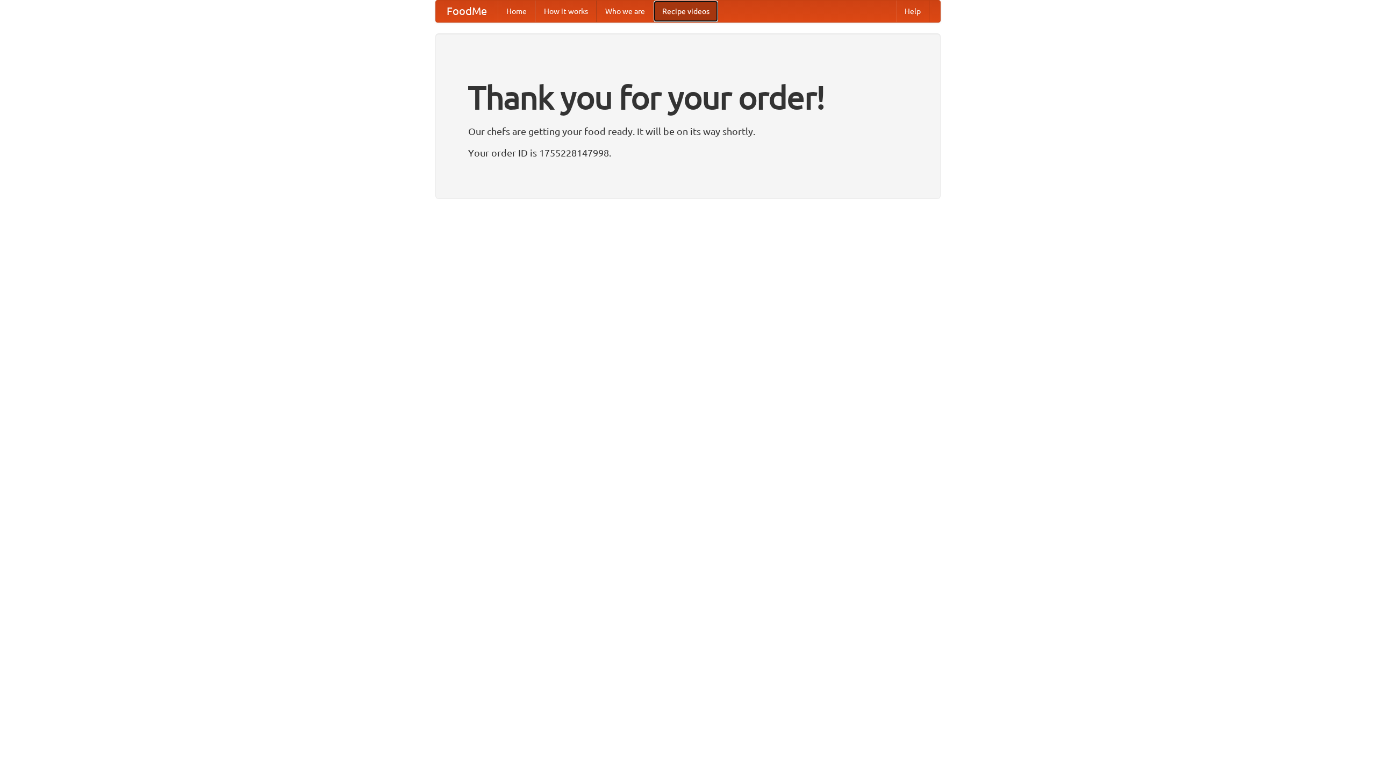 This screenshot has height=761, width=1376. Describe the element at coordinates (517, 11) in the screenshot. I see `a: Home` at that location.